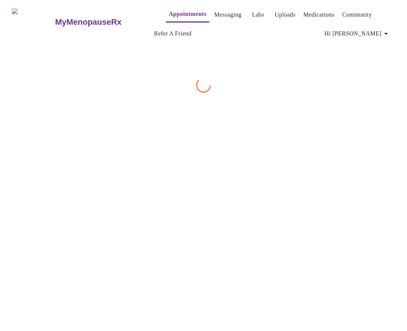 This screenshot has width=407, height=331. What do you see at coordinates (33, 22) in the screenshot?
I see `img: MyMenopauseRx Logo` at bounding box center [33, 22].